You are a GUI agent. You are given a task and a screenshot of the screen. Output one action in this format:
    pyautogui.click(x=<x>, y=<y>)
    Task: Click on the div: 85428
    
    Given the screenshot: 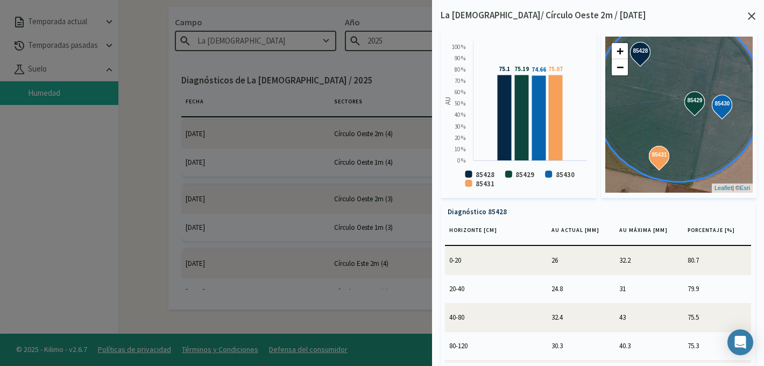 What is the action you would take?
    pyautogui.click(x=642, y=53)
    